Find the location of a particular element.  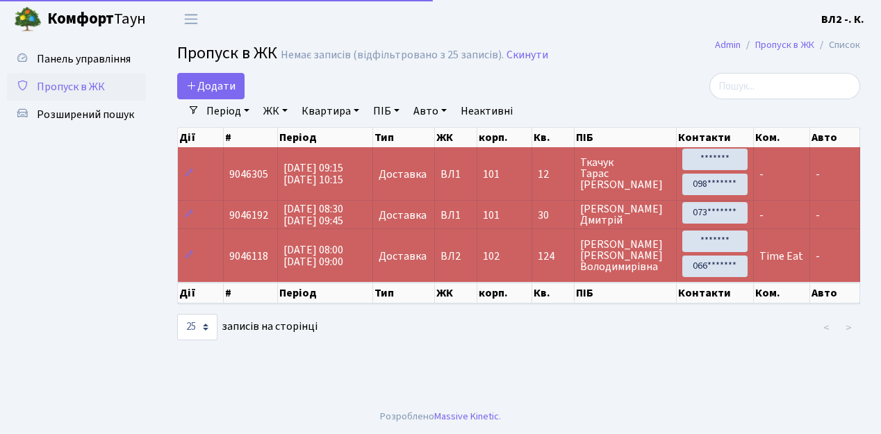

span: Додати is located at coordinates (210, 86).